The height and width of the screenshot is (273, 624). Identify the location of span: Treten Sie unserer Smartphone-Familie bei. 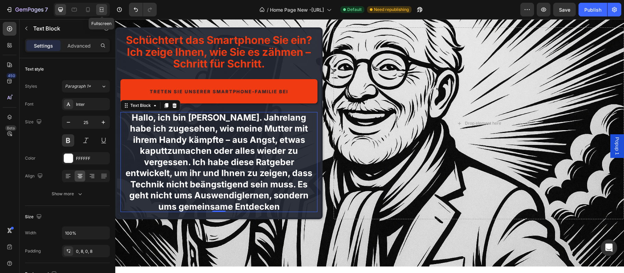
(104, 72).